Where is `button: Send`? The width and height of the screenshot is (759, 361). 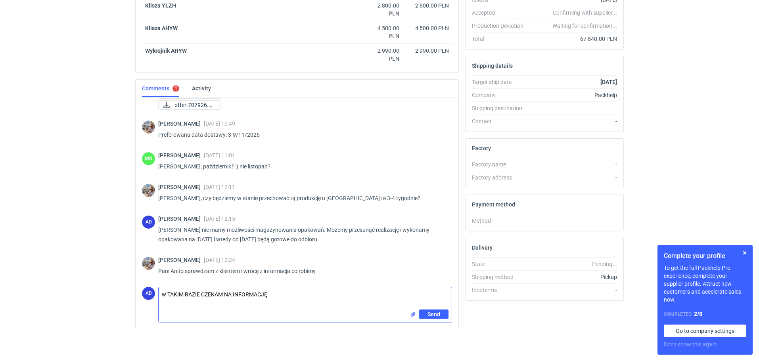 button: Send is located at coordinates (434, 315).